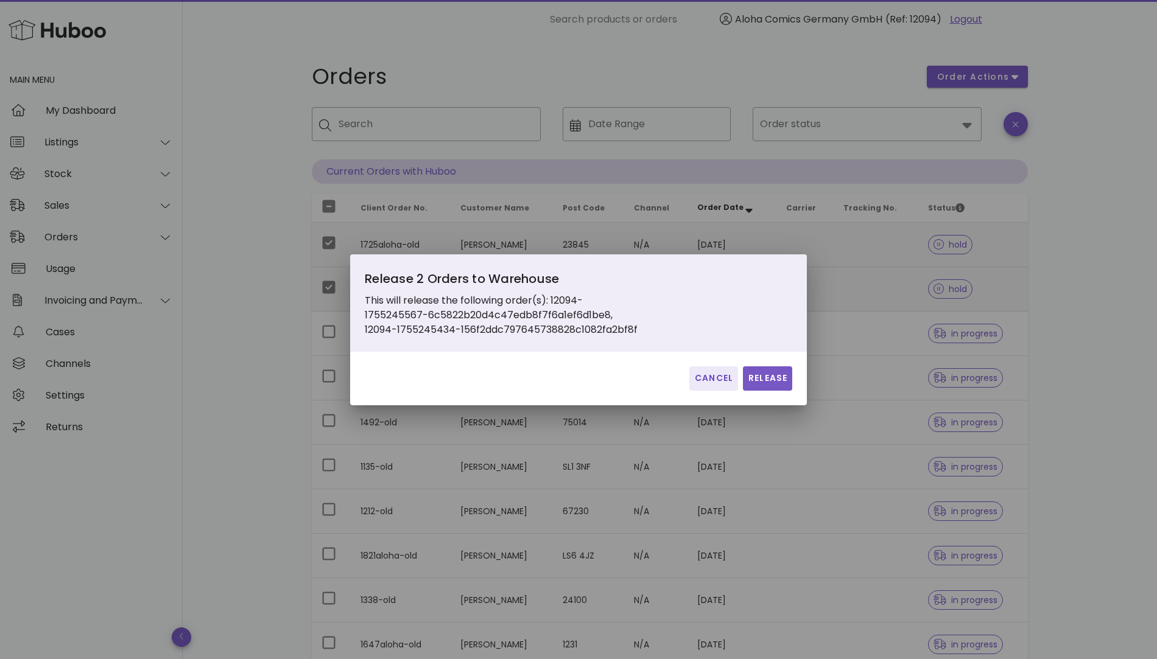 This screenshot has height=659, width=1157. What do you see at coordinates (767, 378) in the screenshot?
I see `span: Release` at bounding box center [767, 378].